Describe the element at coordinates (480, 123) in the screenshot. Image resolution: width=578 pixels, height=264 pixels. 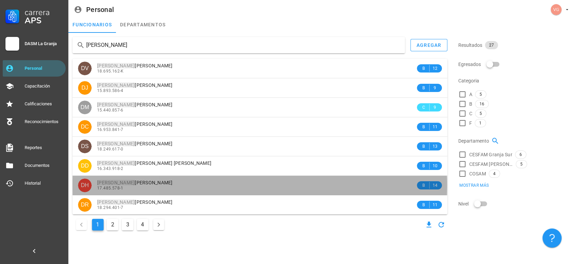
I see `span: 1` at that location.